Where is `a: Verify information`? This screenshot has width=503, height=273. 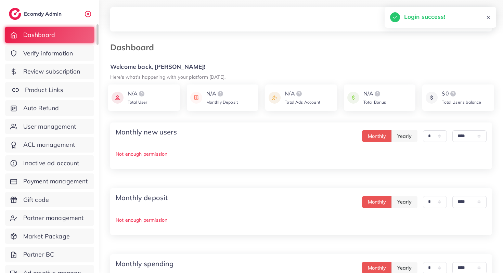 a: Verify information is located at coordinates (50, 53).